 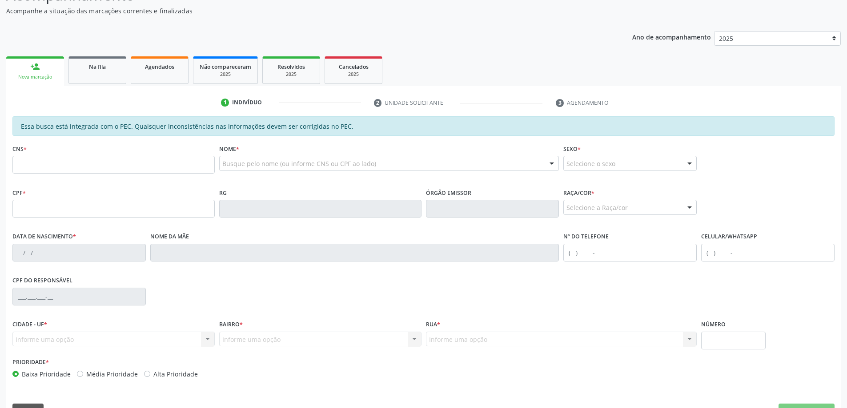 What do you see at coordinates (223, 193) in the screenshot?
I see `label: RG` at bounding box center [223, 193].